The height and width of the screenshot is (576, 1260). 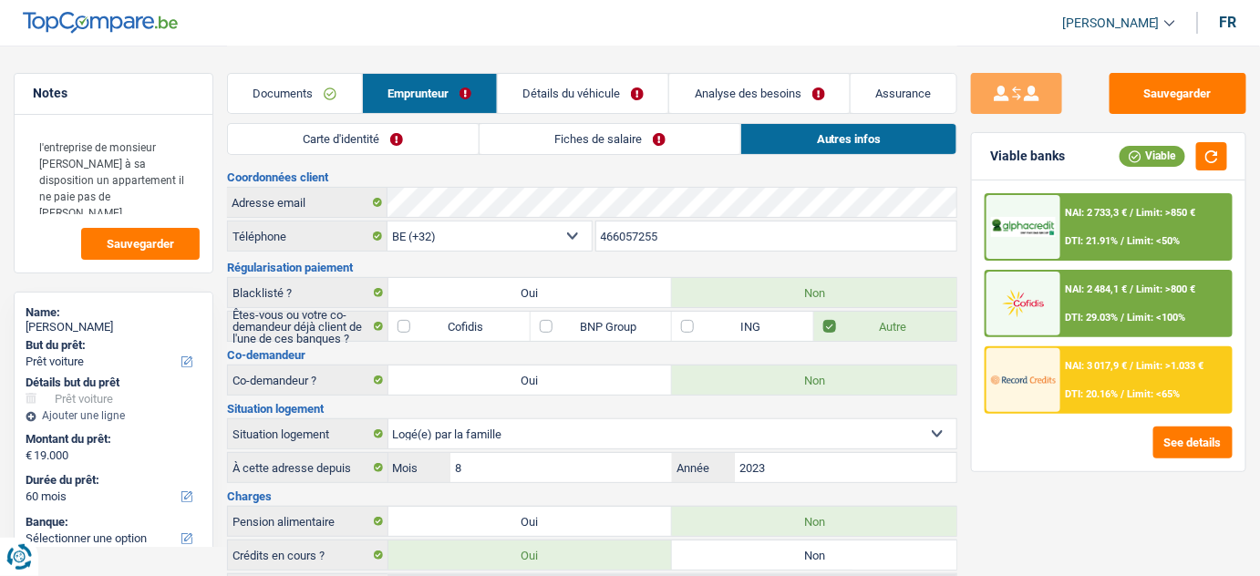 What do you see at coordinates (111, 523) in the screenshot?
I see `label: Banque:` at bounding box center [111, 523].